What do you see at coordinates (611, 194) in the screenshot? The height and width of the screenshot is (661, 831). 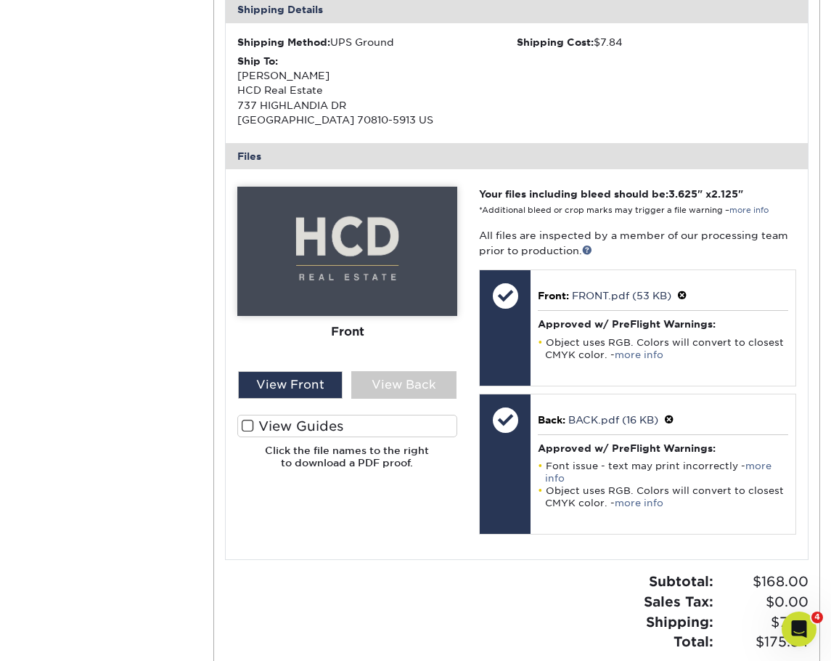 I see `strong: Your files including bleed should be: " x "` at bounding box center [611, 194].